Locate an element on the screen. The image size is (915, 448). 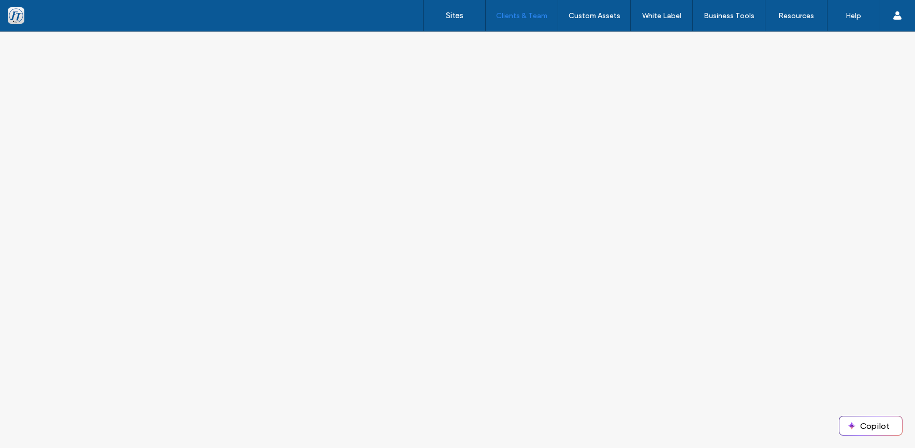
label: White Label is located at coordinates (661, 16).